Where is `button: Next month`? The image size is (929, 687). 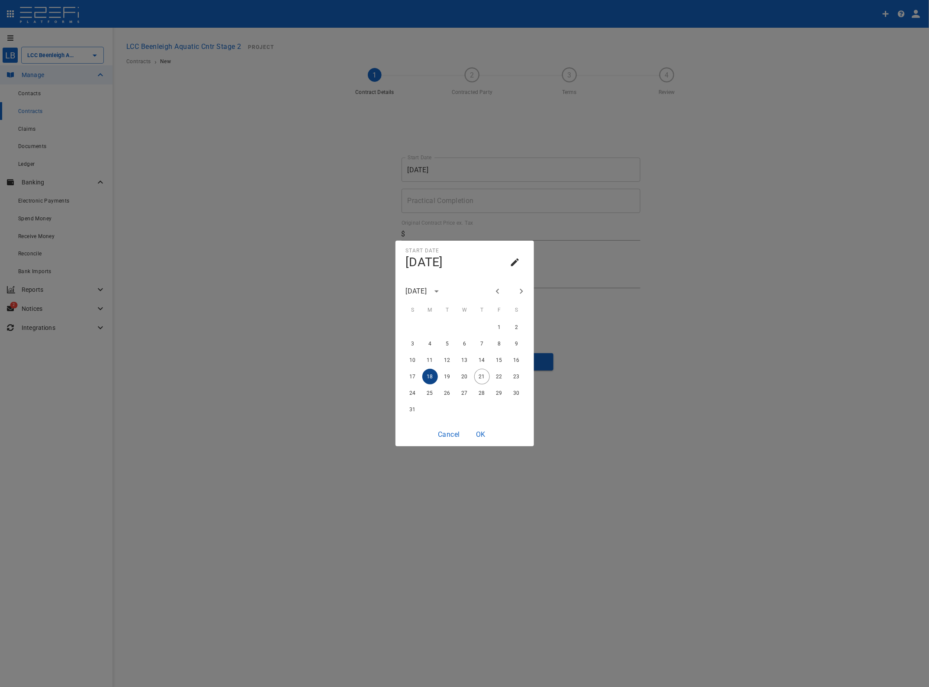
button: Next month is located at coordinates (521, 291).